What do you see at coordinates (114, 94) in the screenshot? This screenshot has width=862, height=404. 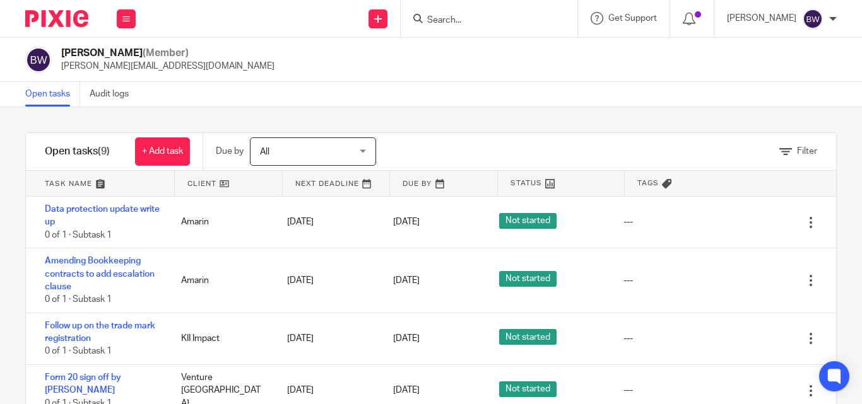 I see `a: Audit logs` at bounding box center [114, 94].